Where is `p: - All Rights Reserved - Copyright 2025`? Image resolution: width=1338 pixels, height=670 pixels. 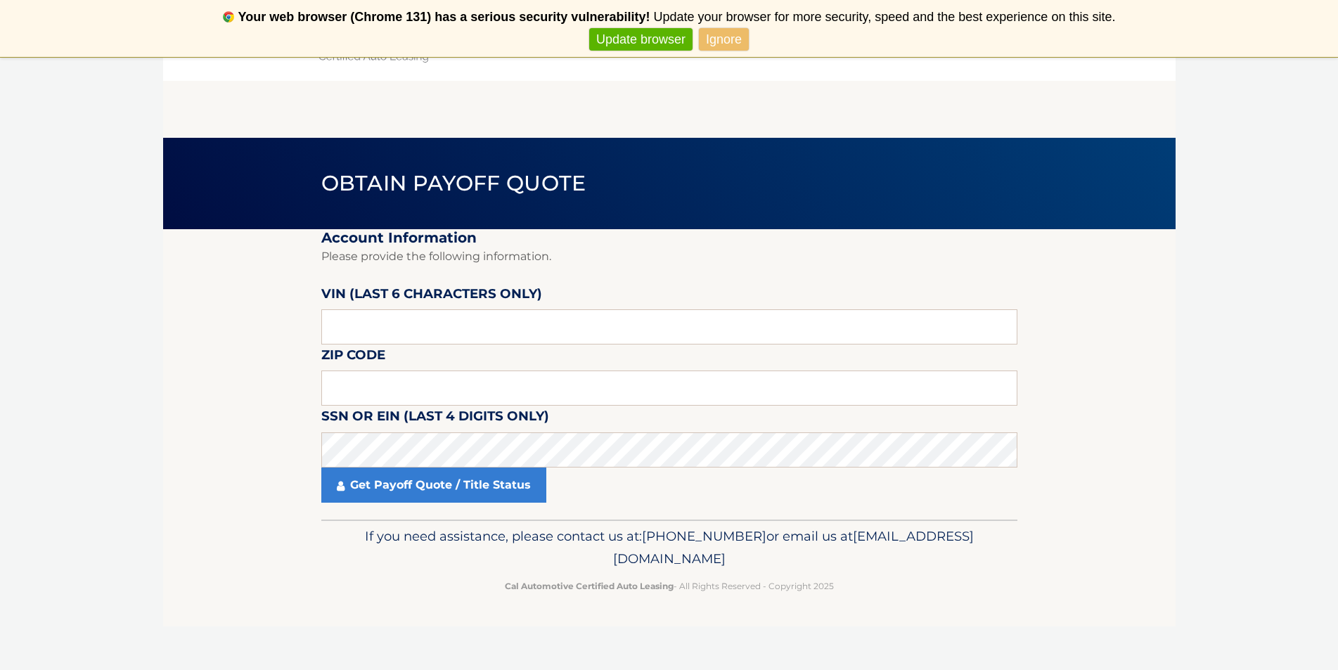
p: - All Rights Reserved - Copyright 2025 is located at coordinates (669, 586).